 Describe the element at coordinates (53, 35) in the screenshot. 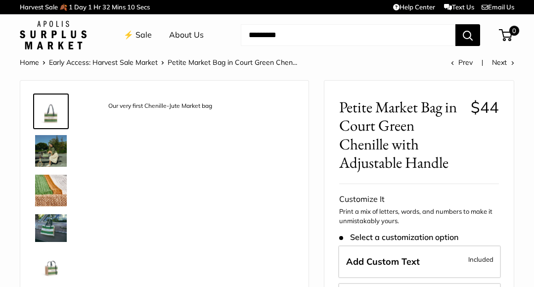

I see `img: Apolis: Surplus Market` at that location.